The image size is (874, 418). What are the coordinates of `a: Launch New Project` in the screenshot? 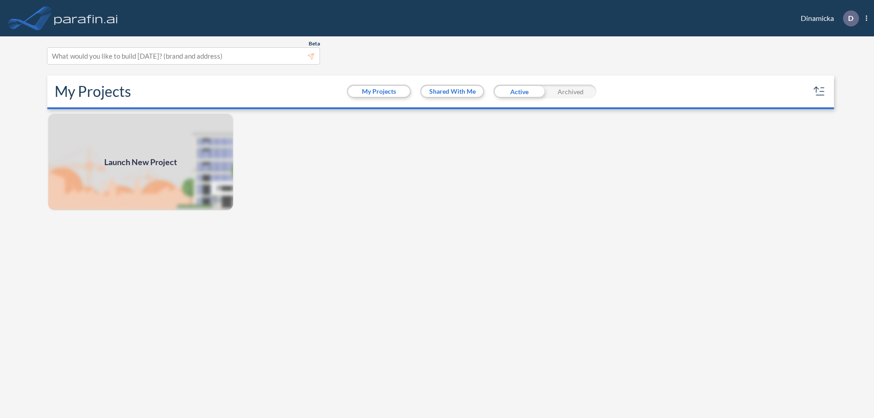 It's located at (141, 162).